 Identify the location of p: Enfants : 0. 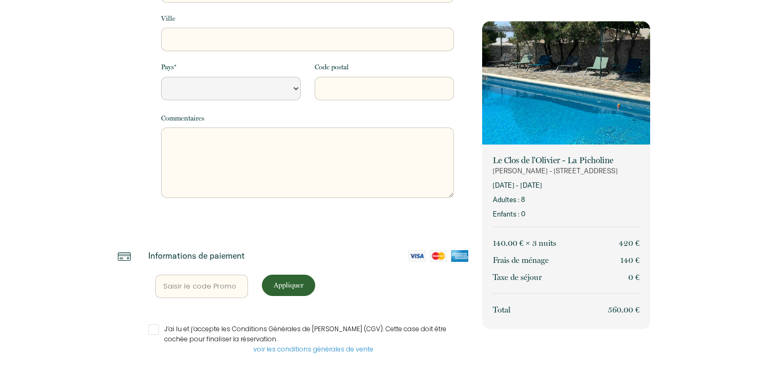
(566, 214).